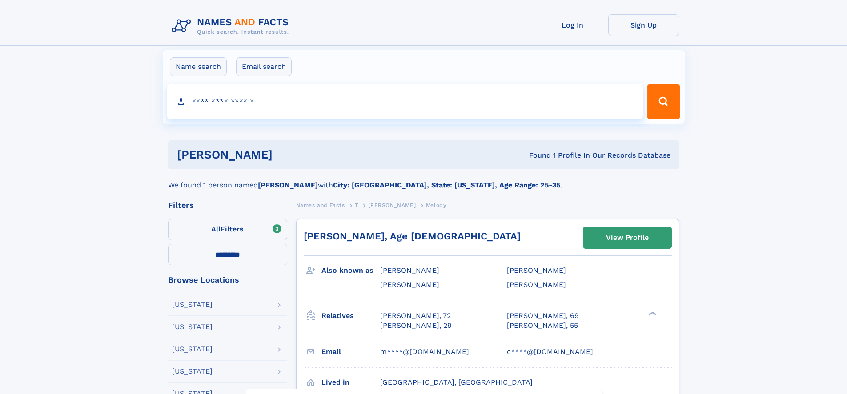  What do you see at coordinates (198, 67) in the screenshot?
I see `label: Name search` at bounding box center [198, 67].